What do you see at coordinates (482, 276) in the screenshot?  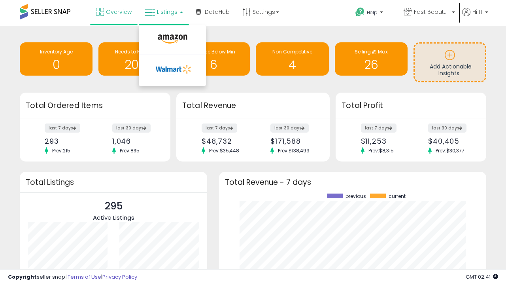 I see `span: 2025-10-12 02:41 GMT` at bounding box center [482, 276].